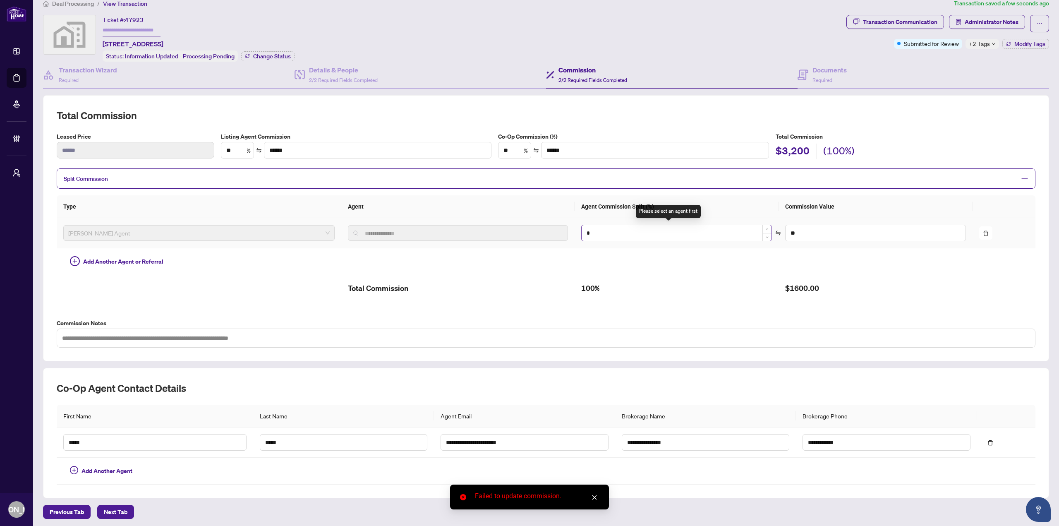 This screenshot has height=526, width=1059. Describe the element at coordinates (875, 288) in the screenshot. I see `h2: $1600.00` at that location.